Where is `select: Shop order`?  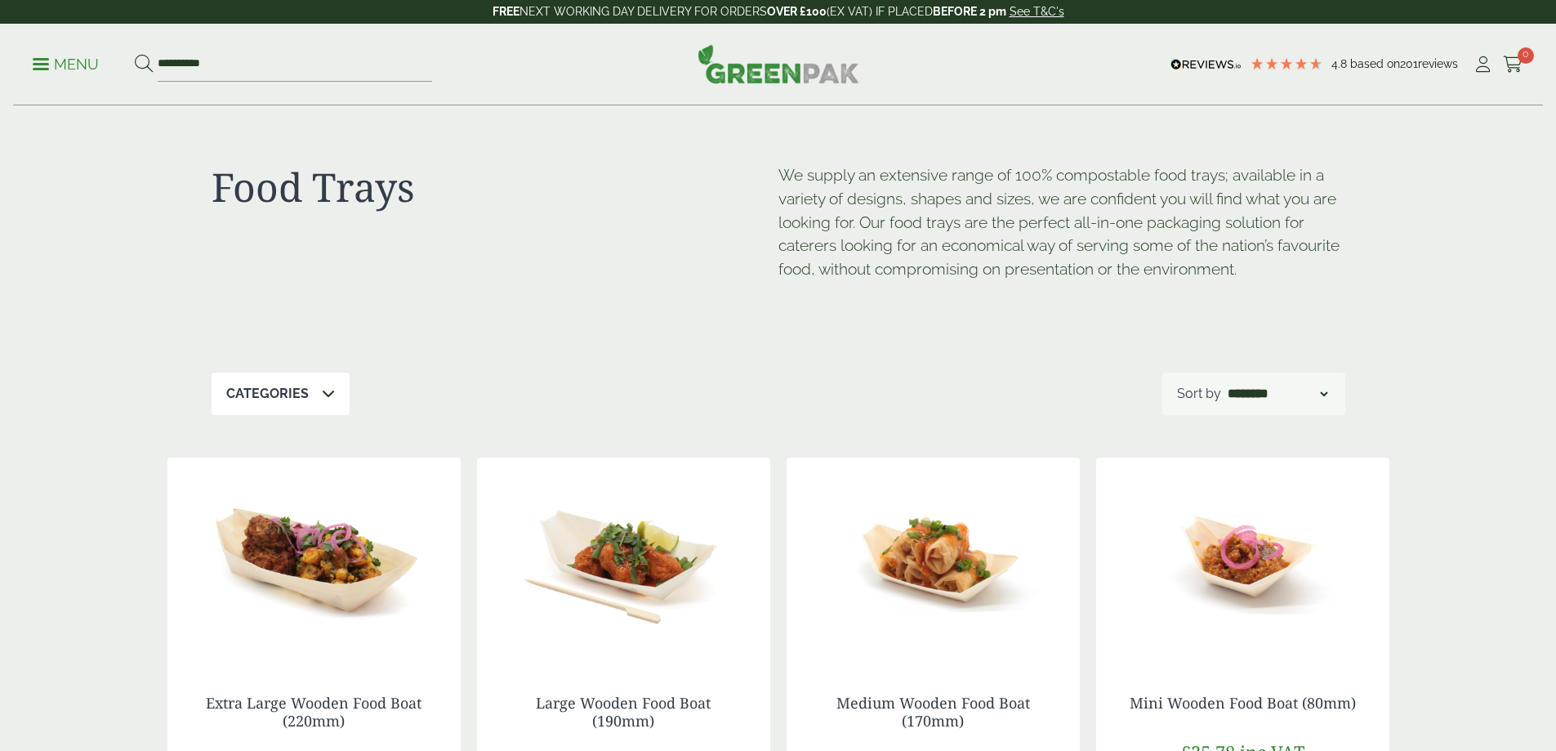
select: Shop order is located at coordinates (1278, 394).